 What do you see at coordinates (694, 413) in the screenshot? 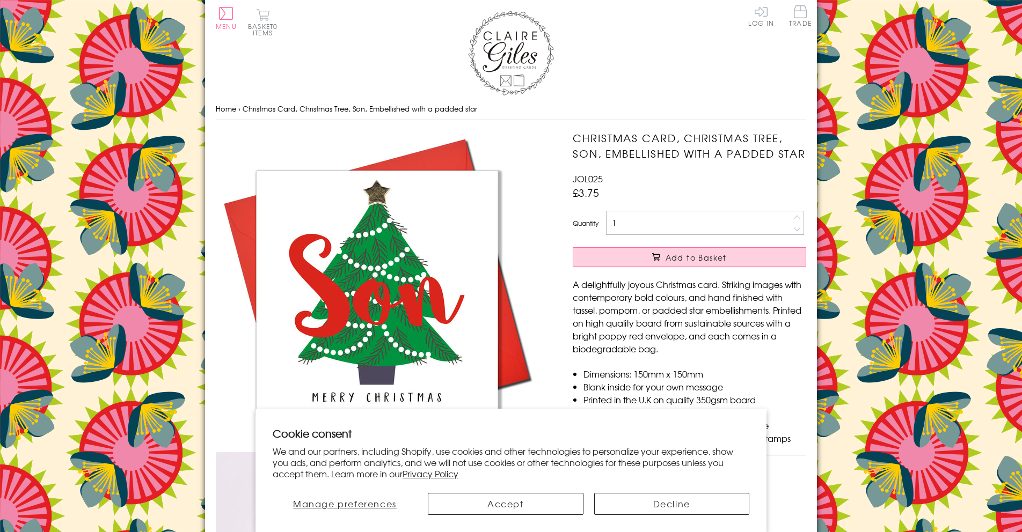
I see `li: Comes wrapped in Compostable bag` at bounding box center [694, 413].